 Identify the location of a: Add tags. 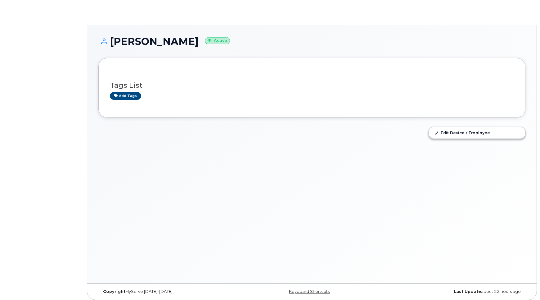
(125, 96).